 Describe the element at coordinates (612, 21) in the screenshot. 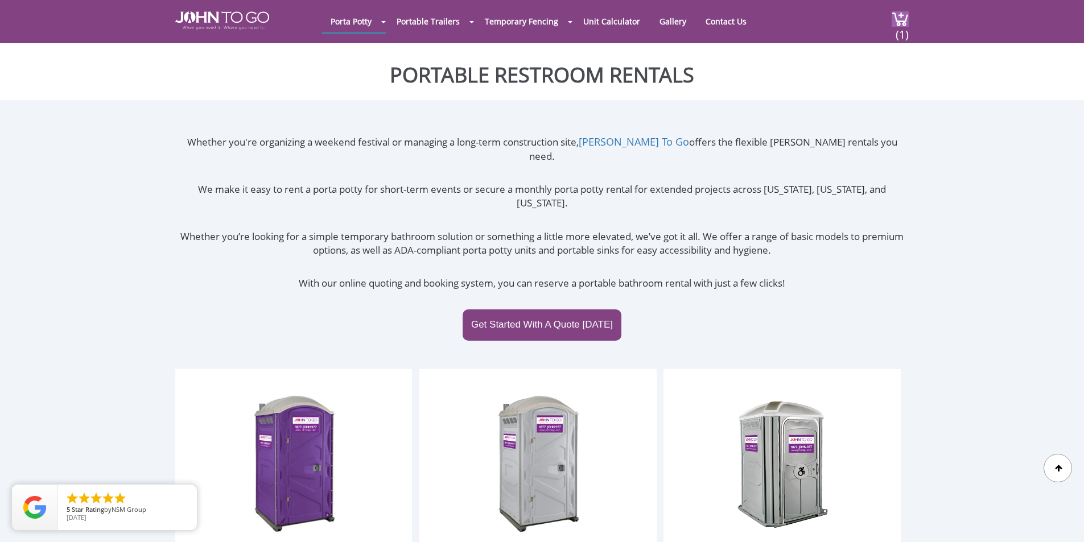

I see `a: Unit Calculator` at that location.